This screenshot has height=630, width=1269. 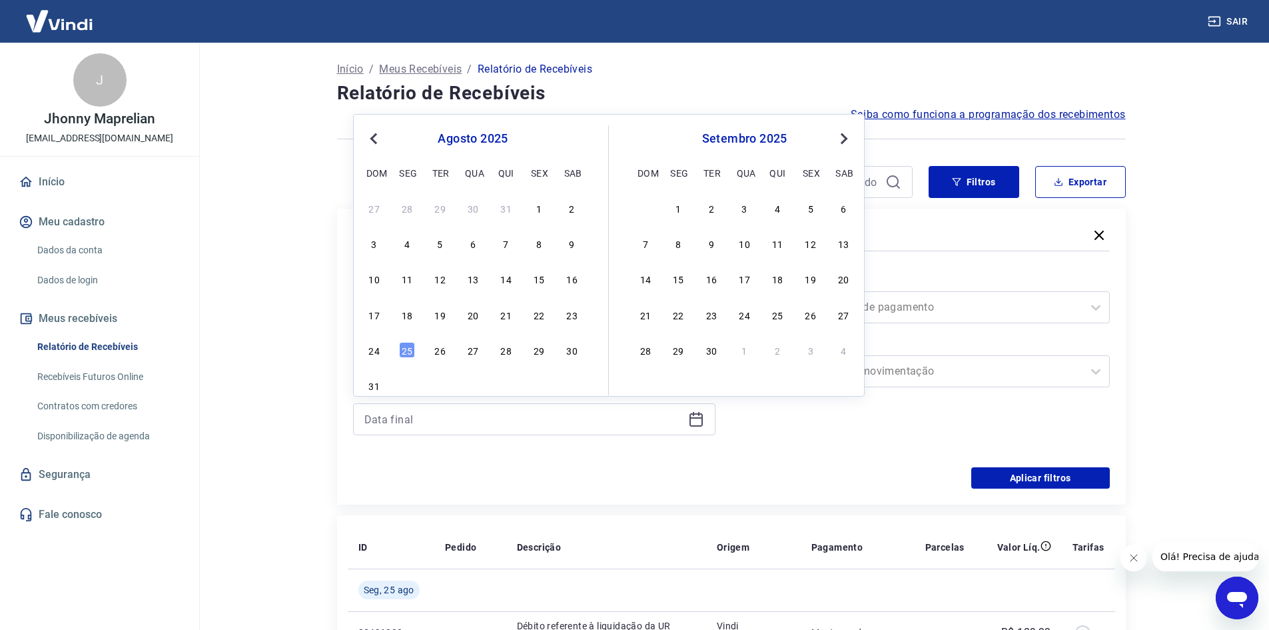 I want to click on div: Choose terça-feira, 9 de setembro de 2025, so click(x=712, y=243).